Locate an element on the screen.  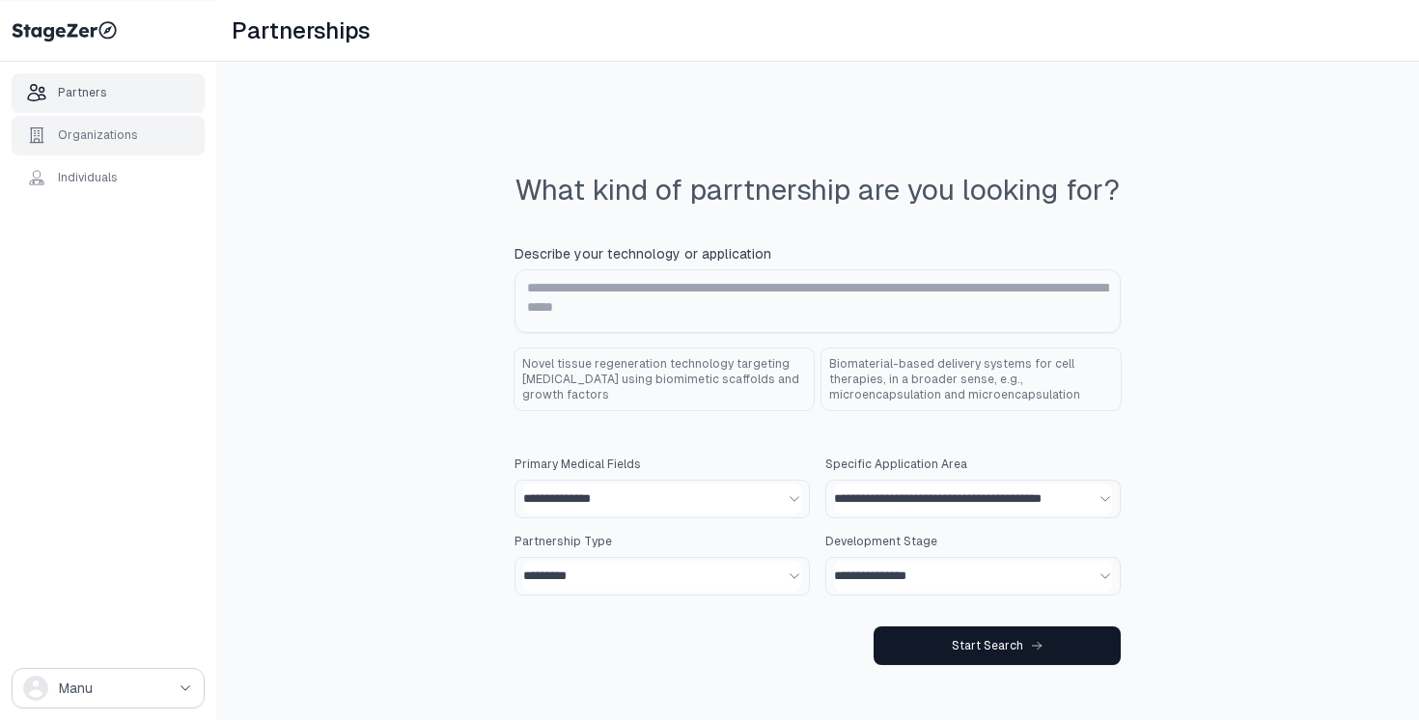
div: Partners is located at coordinates (82, 93).